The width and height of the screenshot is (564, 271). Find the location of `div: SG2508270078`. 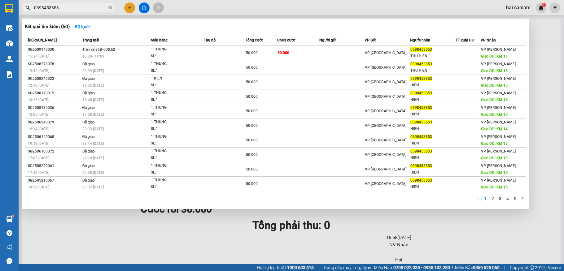

div: SG2508270078 is located at coordinates (54, 64).